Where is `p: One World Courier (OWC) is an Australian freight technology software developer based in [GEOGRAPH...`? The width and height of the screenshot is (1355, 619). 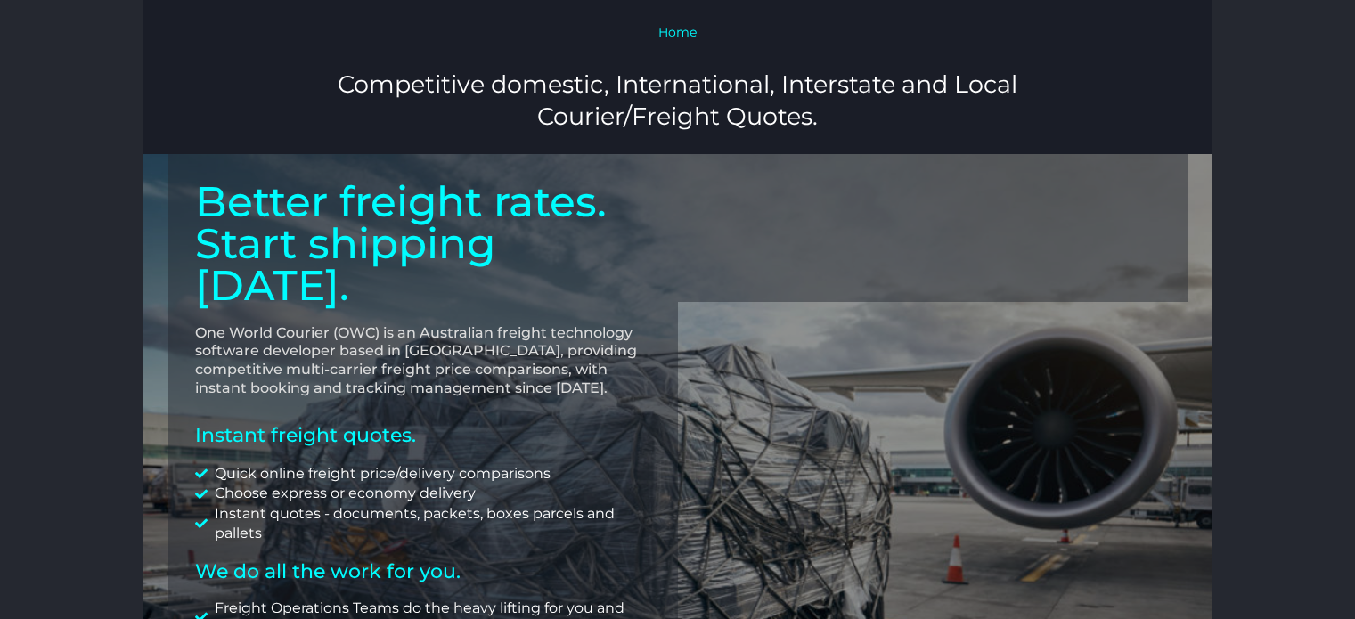 p: One World Courier (OWC) is an Australian freight technology software developer based in [GEOGRAPH... is located at coordinates (423, 361).